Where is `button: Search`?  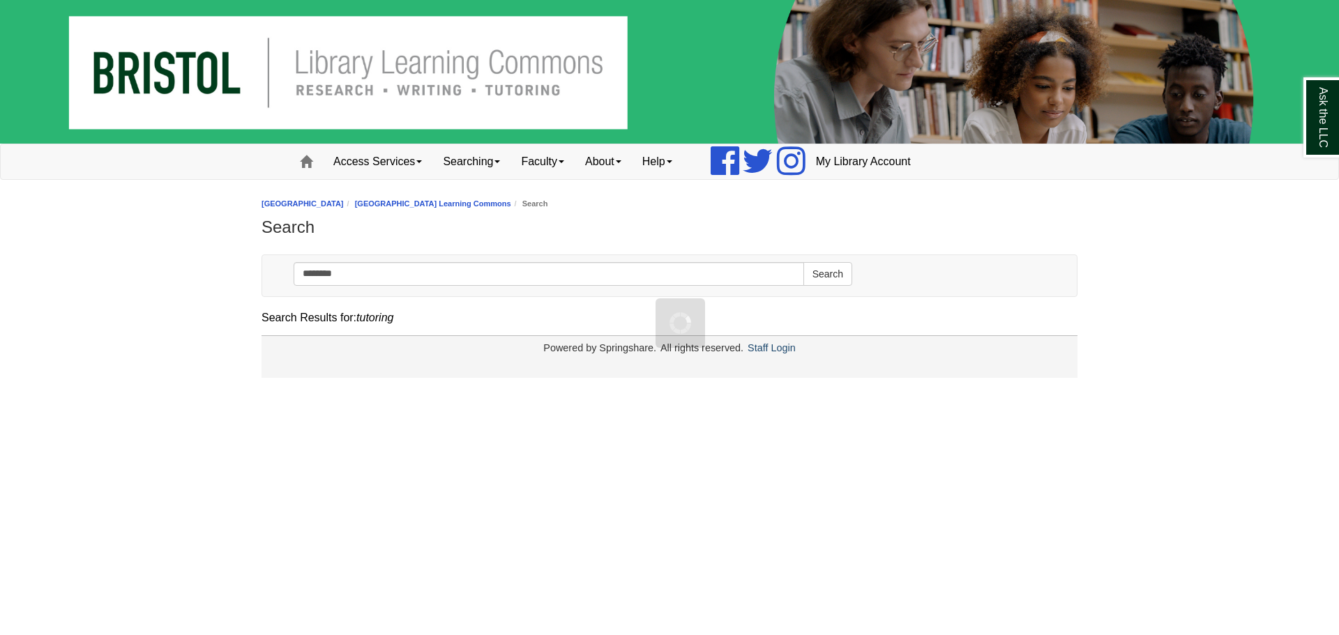 button: Search is located at coordinates (828, 274).